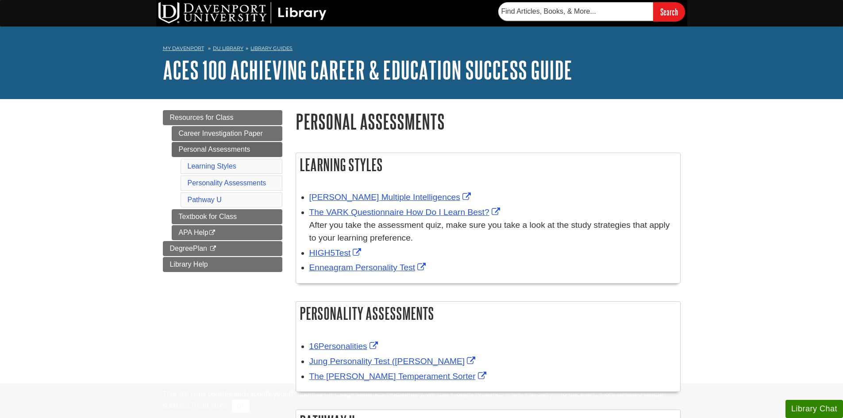 The width and height of the screenshot is (843, 418). Describe the element at coordinates (227, 183) in the screenshot. I see `a: Personality Assessments` at that location.